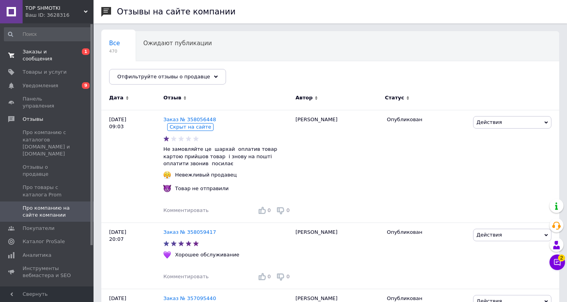 Image resolution: width=567 pixels, height=302 pixels. I want to click on span: Статус, so click(395, 98).